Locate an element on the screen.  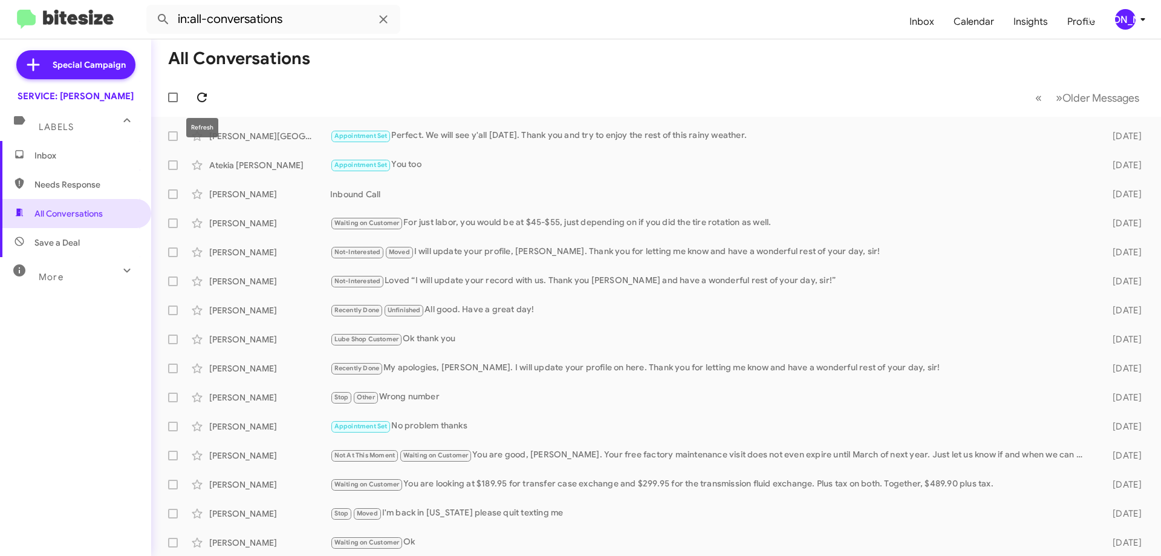
span: Labels is located at coordinates (56, 127).